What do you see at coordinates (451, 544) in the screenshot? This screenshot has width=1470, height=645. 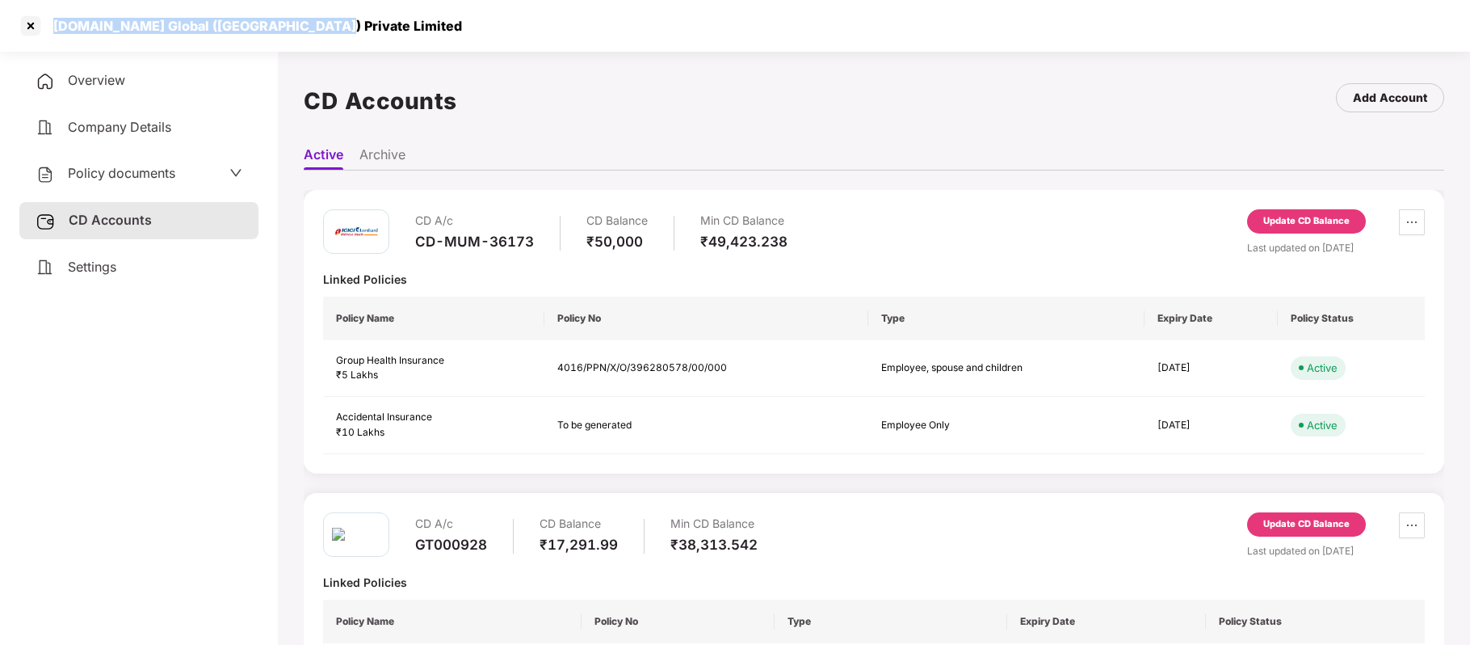 I see `div: GT000928` at bounding box center [451, 544].